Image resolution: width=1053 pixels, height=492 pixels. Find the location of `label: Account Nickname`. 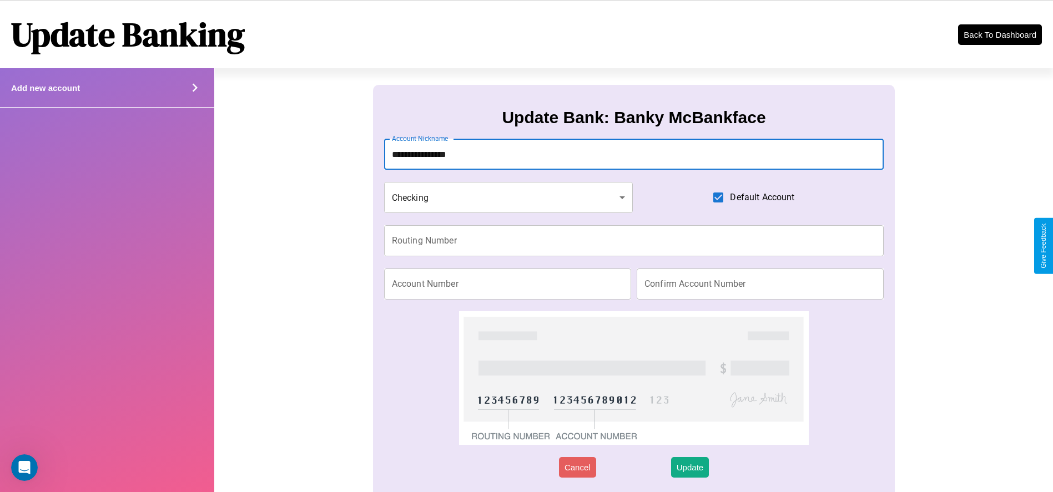

label: Account Nickname is located at coordinates (420, 138).